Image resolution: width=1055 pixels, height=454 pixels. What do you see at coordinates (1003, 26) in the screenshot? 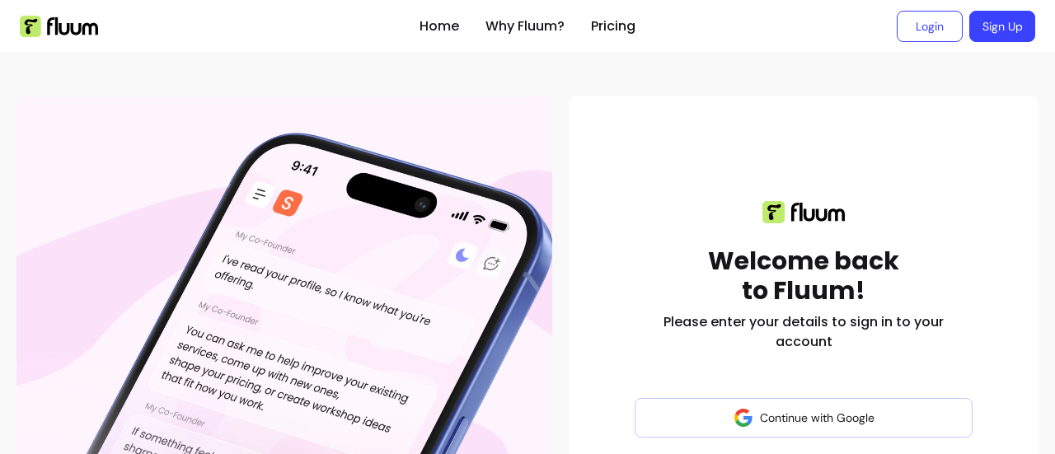
I see `a: Sign Up` at bounding box center [1003, 26].